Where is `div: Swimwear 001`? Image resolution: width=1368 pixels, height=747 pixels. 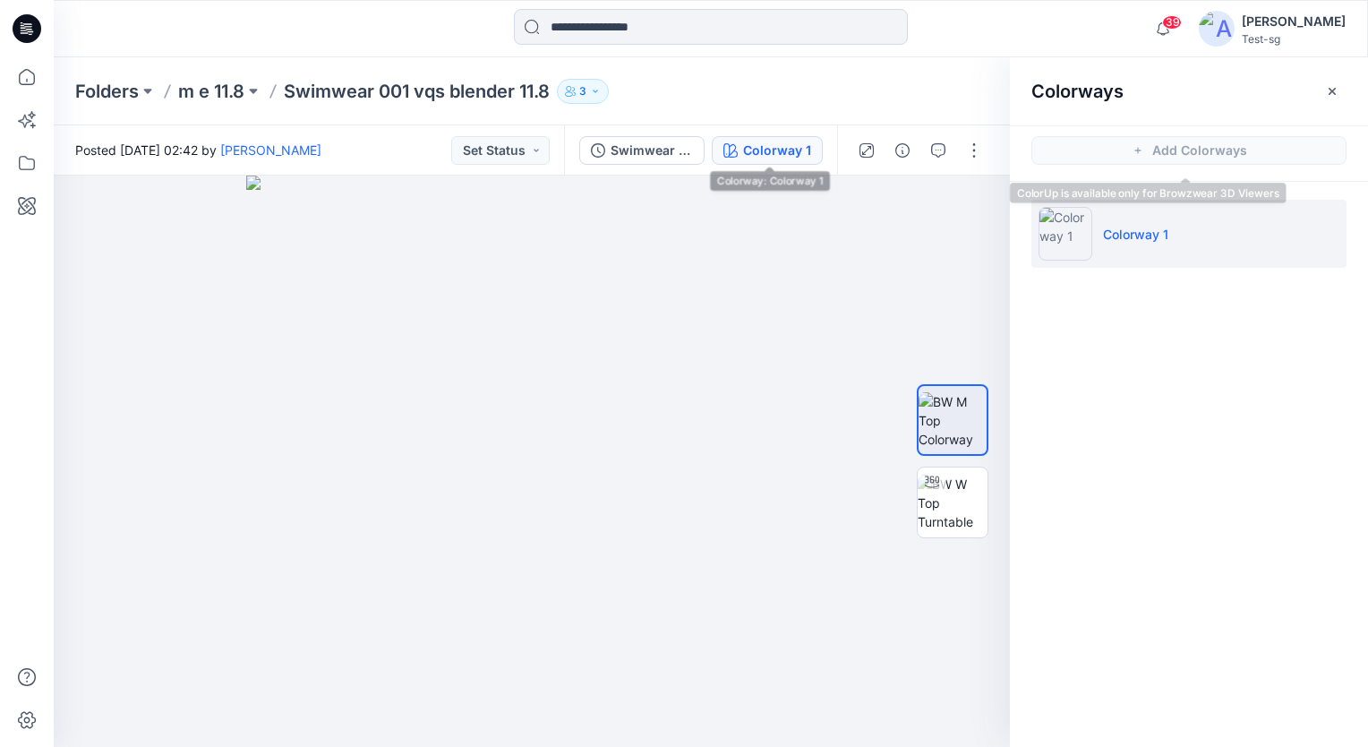
div: Swimwear 001 is located at coordinates (652, 150).